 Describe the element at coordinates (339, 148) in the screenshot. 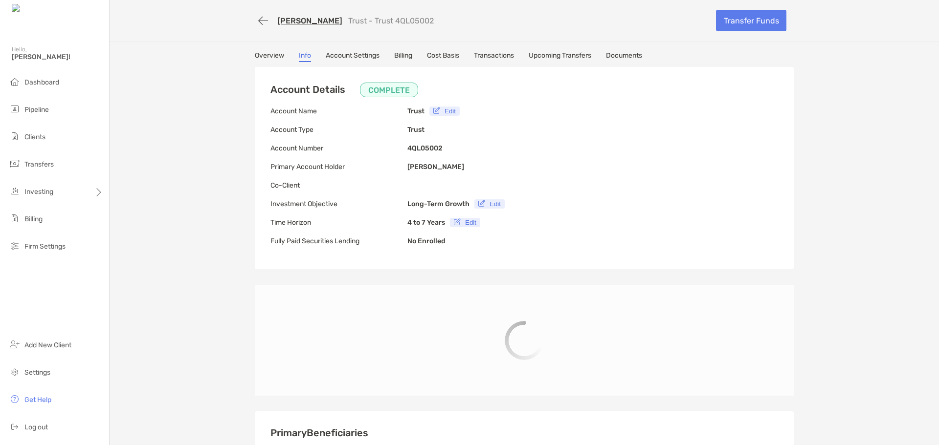

I see `p: Account Number` at that location.